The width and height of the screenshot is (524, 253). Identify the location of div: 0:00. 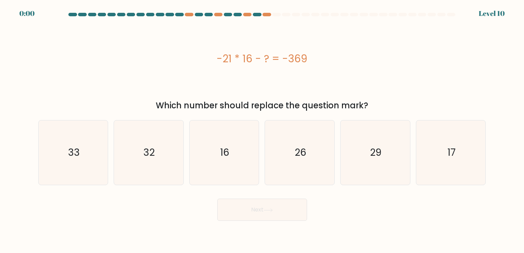
(27, 13).